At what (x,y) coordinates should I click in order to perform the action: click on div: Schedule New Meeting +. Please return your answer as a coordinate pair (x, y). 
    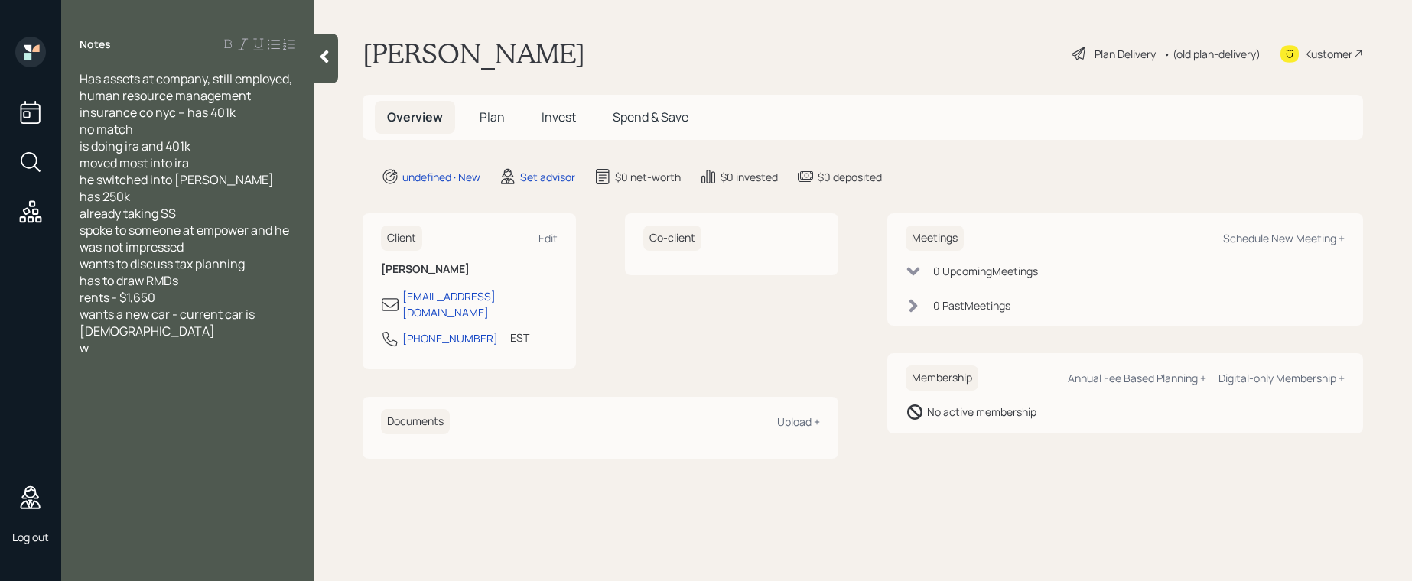
    Looking at the image, I should click on (1284, 238).